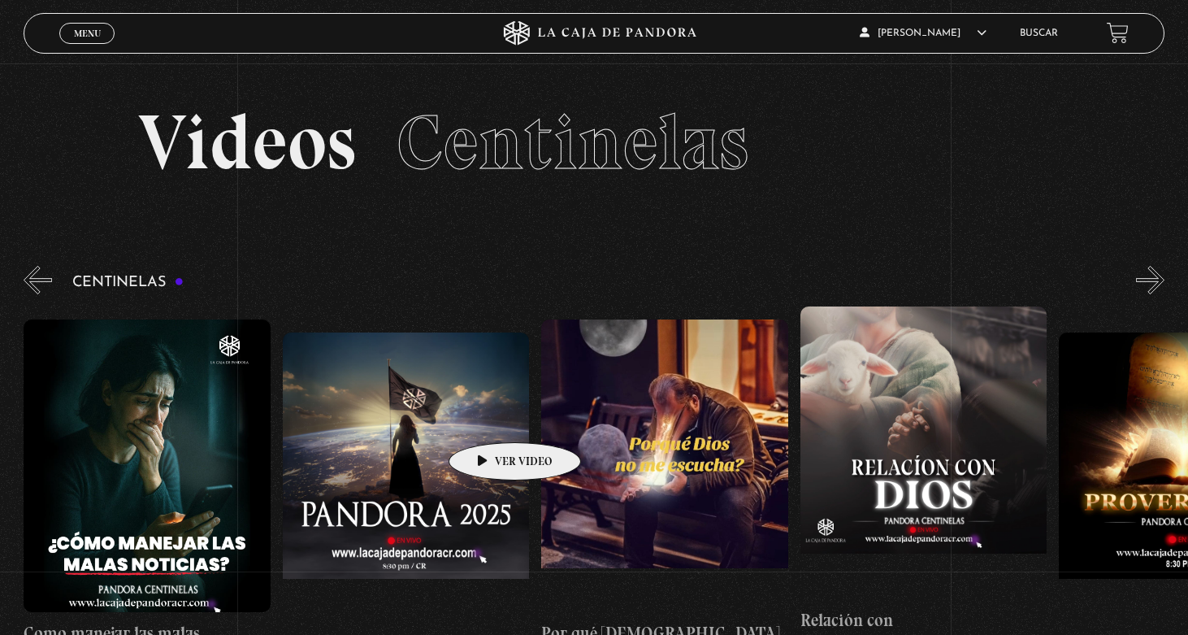 This screenshot has height=635, width=1188. Describe the element at coordinates (572, 142) in the screenshot. I see `span: Centinelas` at that location.